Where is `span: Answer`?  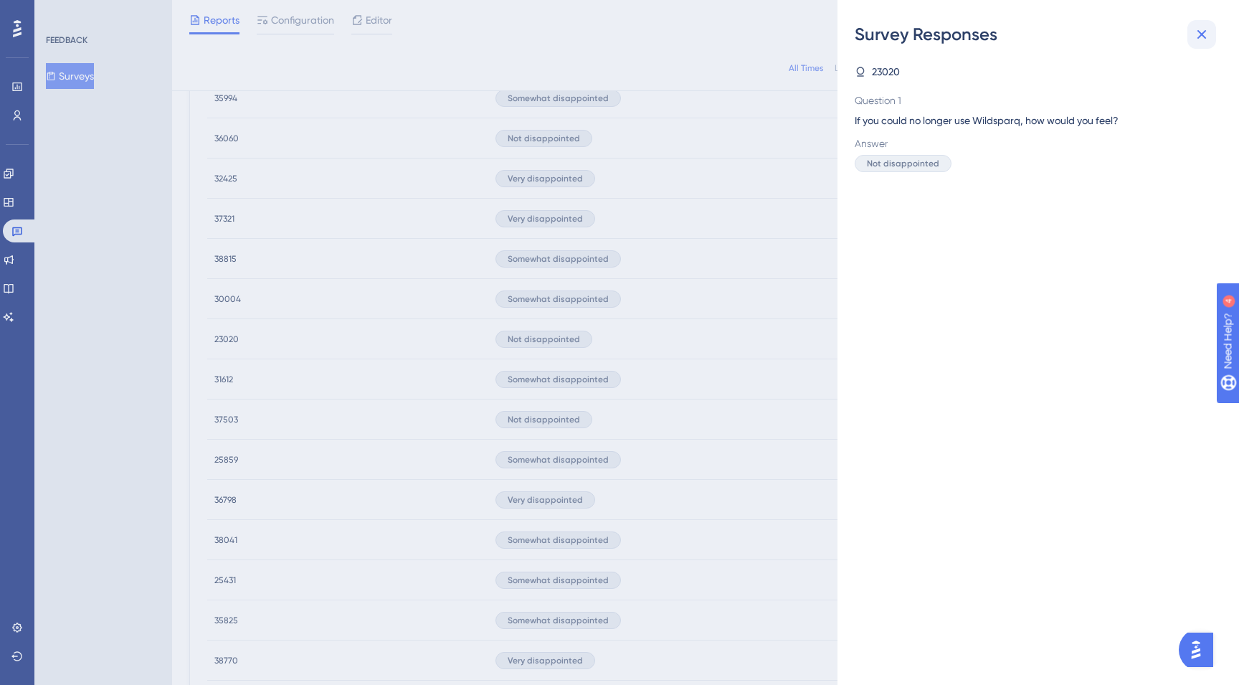 span: Answer is located at coordinates (1033, 143).